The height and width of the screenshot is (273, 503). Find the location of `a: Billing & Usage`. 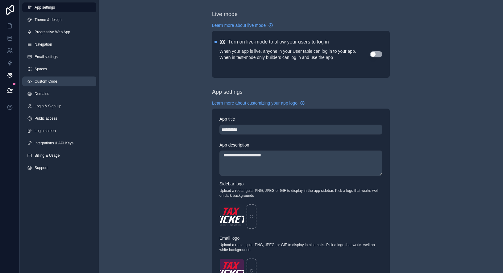

a: Billing & Usage is located at coordinates (59, 156).